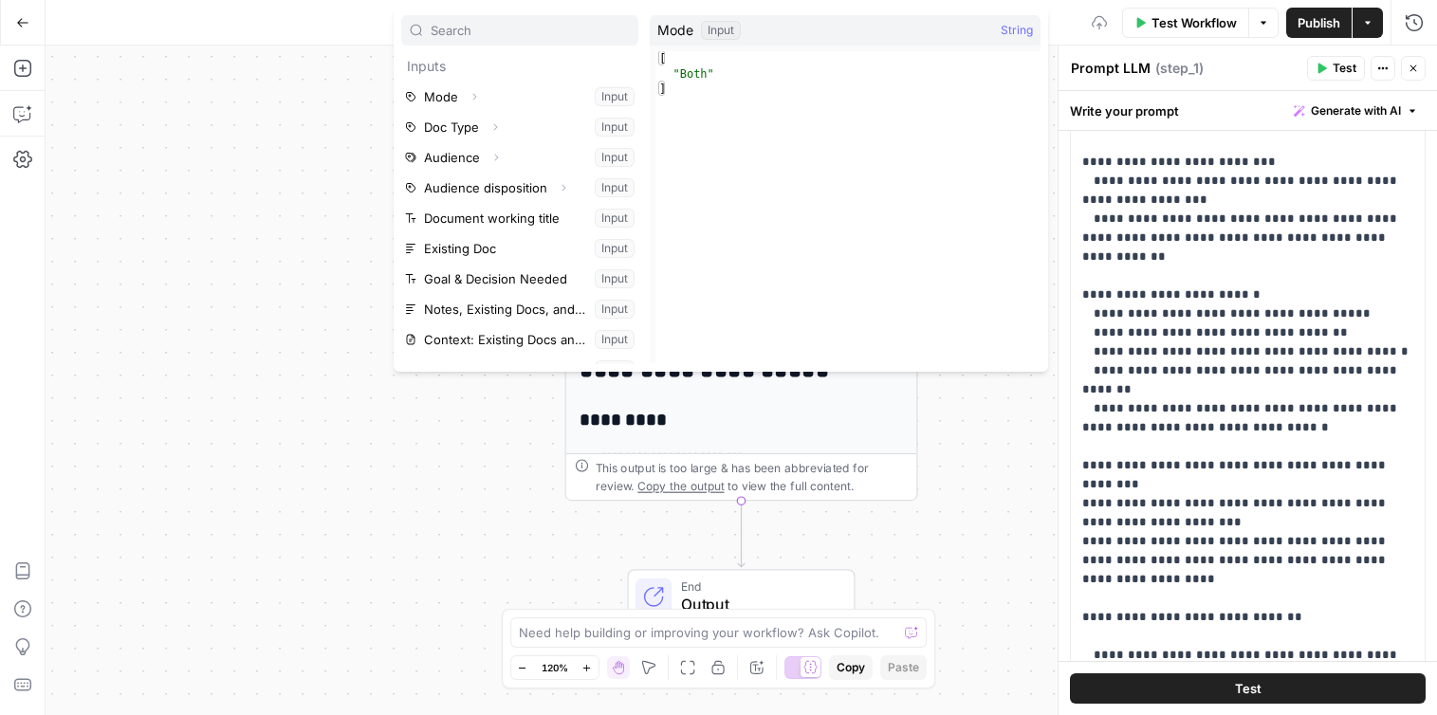 The width and height of the screenshot is (1437, 715). I want to click on span: Copy the output, so click(680, 486).